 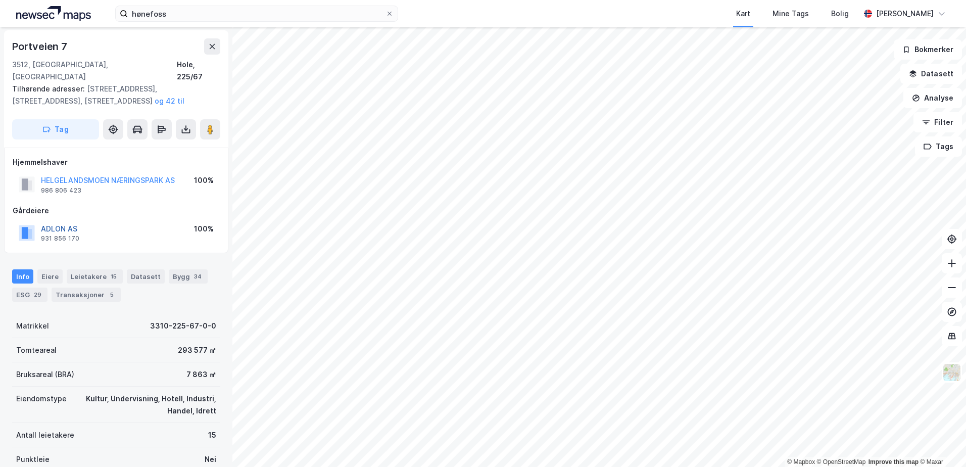 I want to click on input: Søk på adresse, matrikkel, gårdeiere, leietakere eller personer, so click(x=257, y=14).